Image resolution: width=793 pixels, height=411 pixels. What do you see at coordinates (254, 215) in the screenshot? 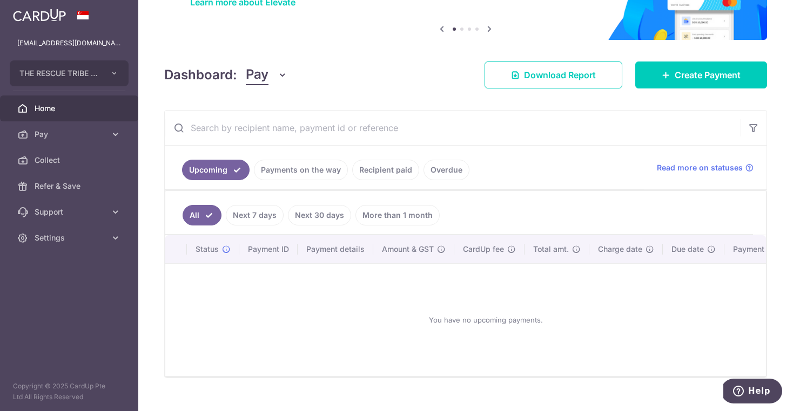
I see `a: Next 7 days` at bounding box center [254, 215].